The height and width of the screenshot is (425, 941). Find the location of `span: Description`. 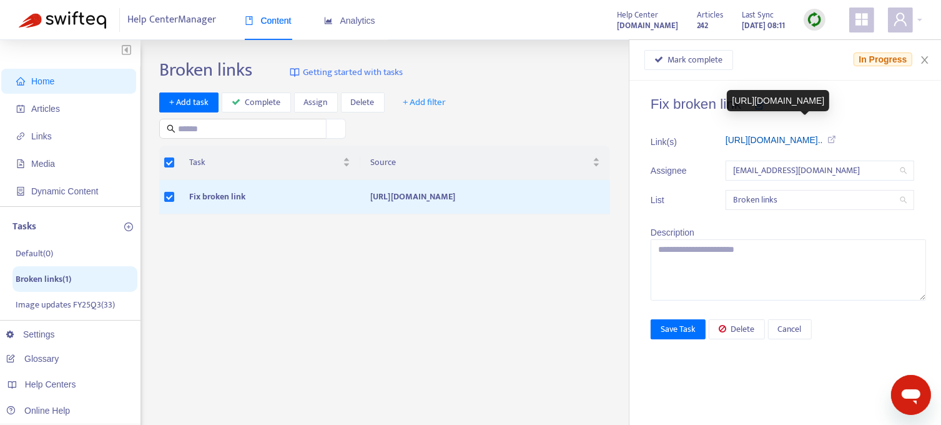

span: Description is located at coordinates (673, 232).